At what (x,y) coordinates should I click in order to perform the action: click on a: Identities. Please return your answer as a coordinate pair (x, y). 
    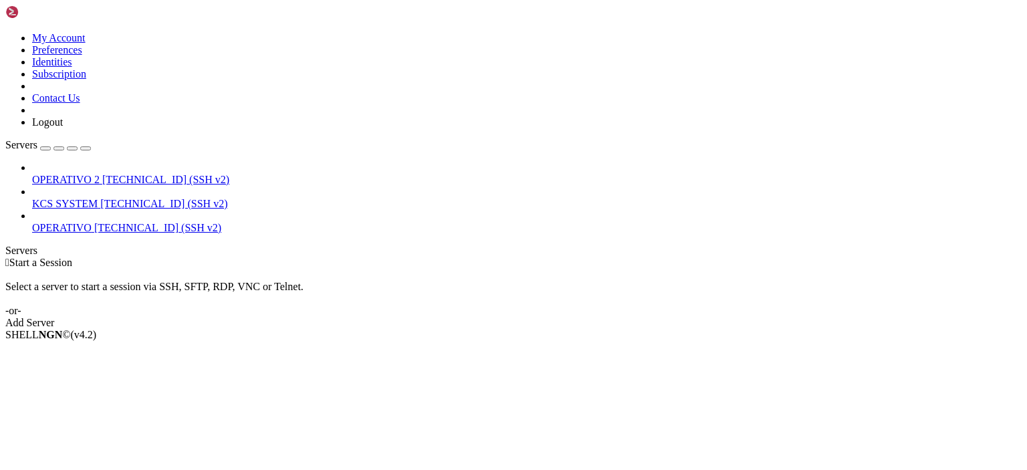
    Looking at the image, I should click on (52, 62).